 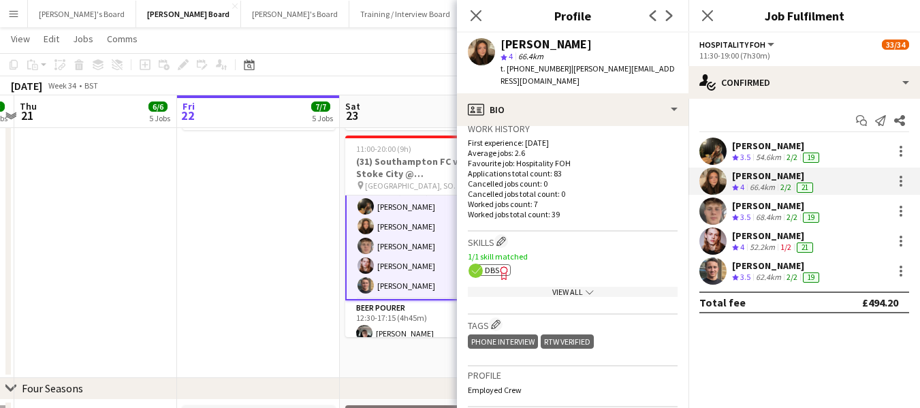 I want to click on span: Comms, so click(x=122, y=39).